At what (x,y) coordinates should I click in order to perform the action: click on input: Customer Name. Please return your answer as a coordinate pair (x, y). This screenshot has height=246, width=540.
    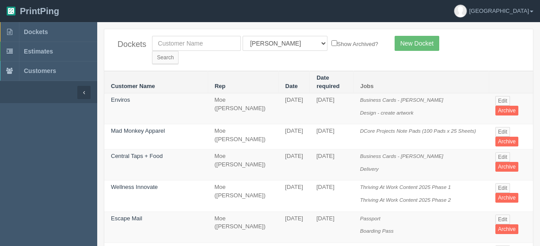
    Looking at the image, I should click on (196, 43).